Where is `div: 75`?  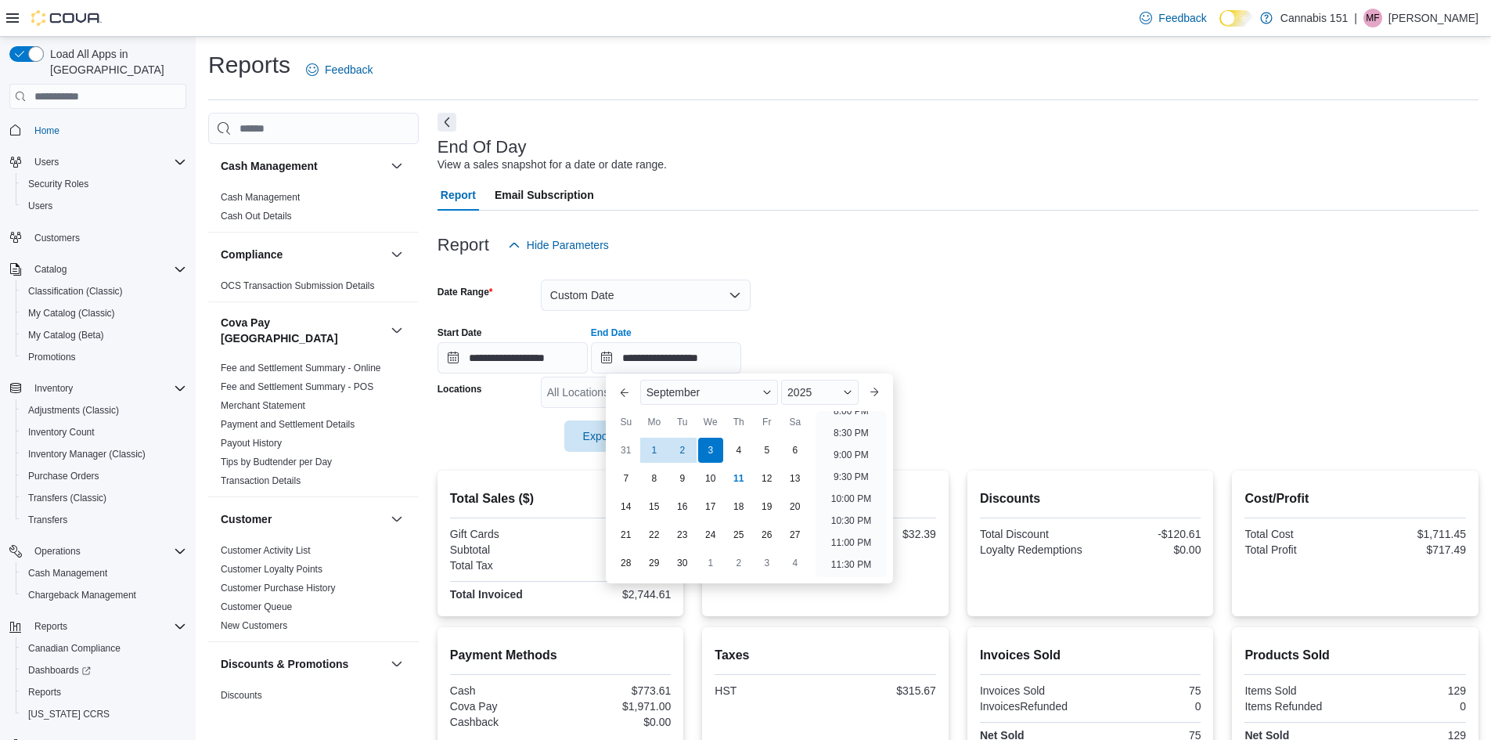
div: 75 is located at coordinates (1147, 690).